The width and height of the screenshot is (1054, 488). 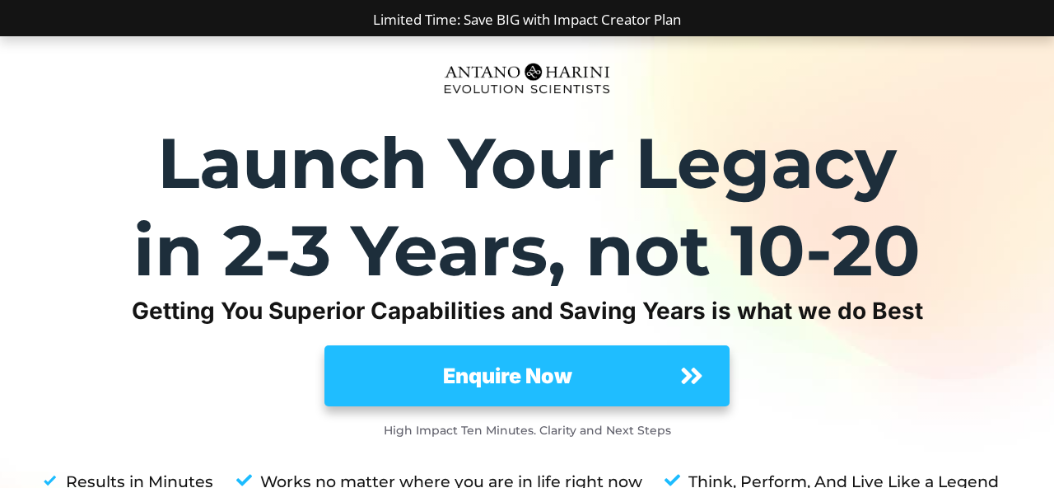 What do you see at coordinates (527, 78) in the screenshot?
I see `img: Evolution-Scientist (2)` at bounding box center [527, 78].